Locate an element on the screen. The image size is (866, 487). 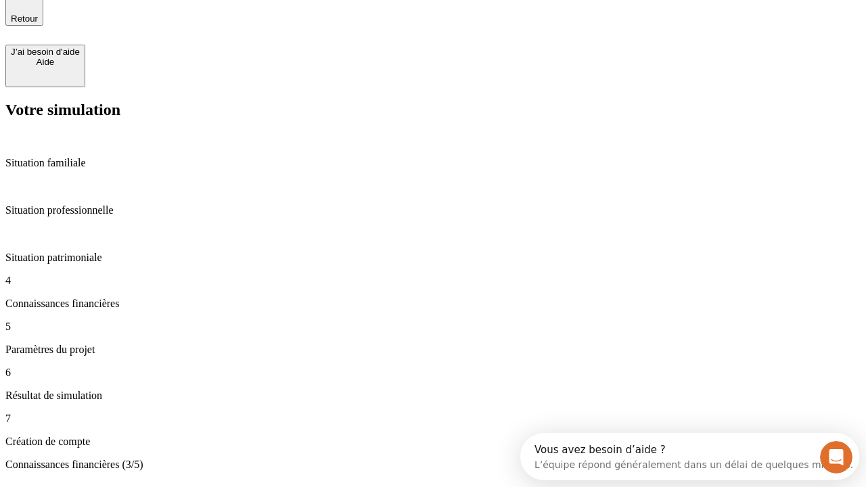
p: Situation professionnelle is located at coordinates (433, 210).